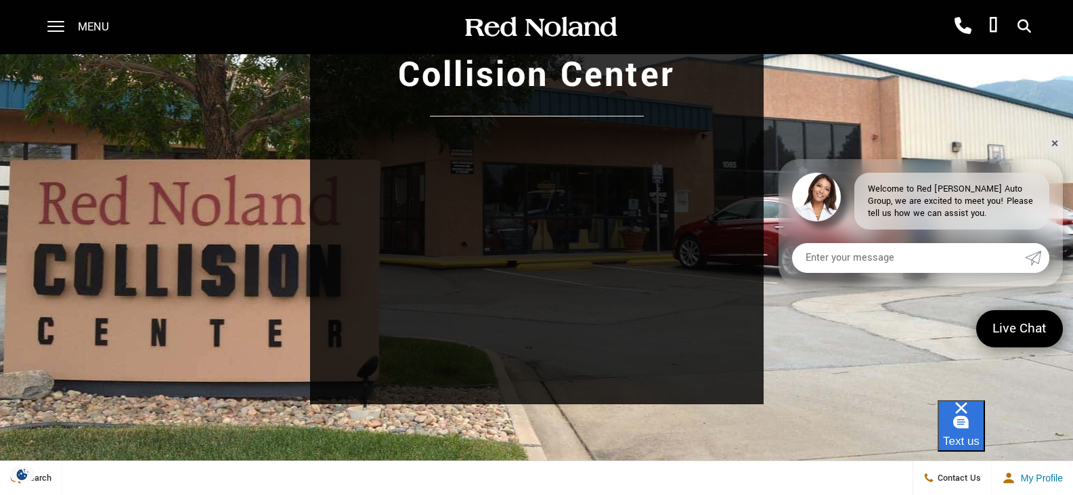  What do you see at coordinates (24, 41) in the screenshot?
I see `span: Text us` at bounding box center [24, 41].